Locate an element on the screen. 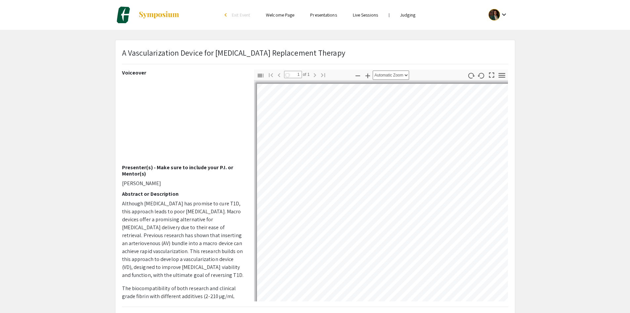 The width and height of the screenshot is (630, 313). button: Rotate Clockwise is located at coordinates (471, 75).